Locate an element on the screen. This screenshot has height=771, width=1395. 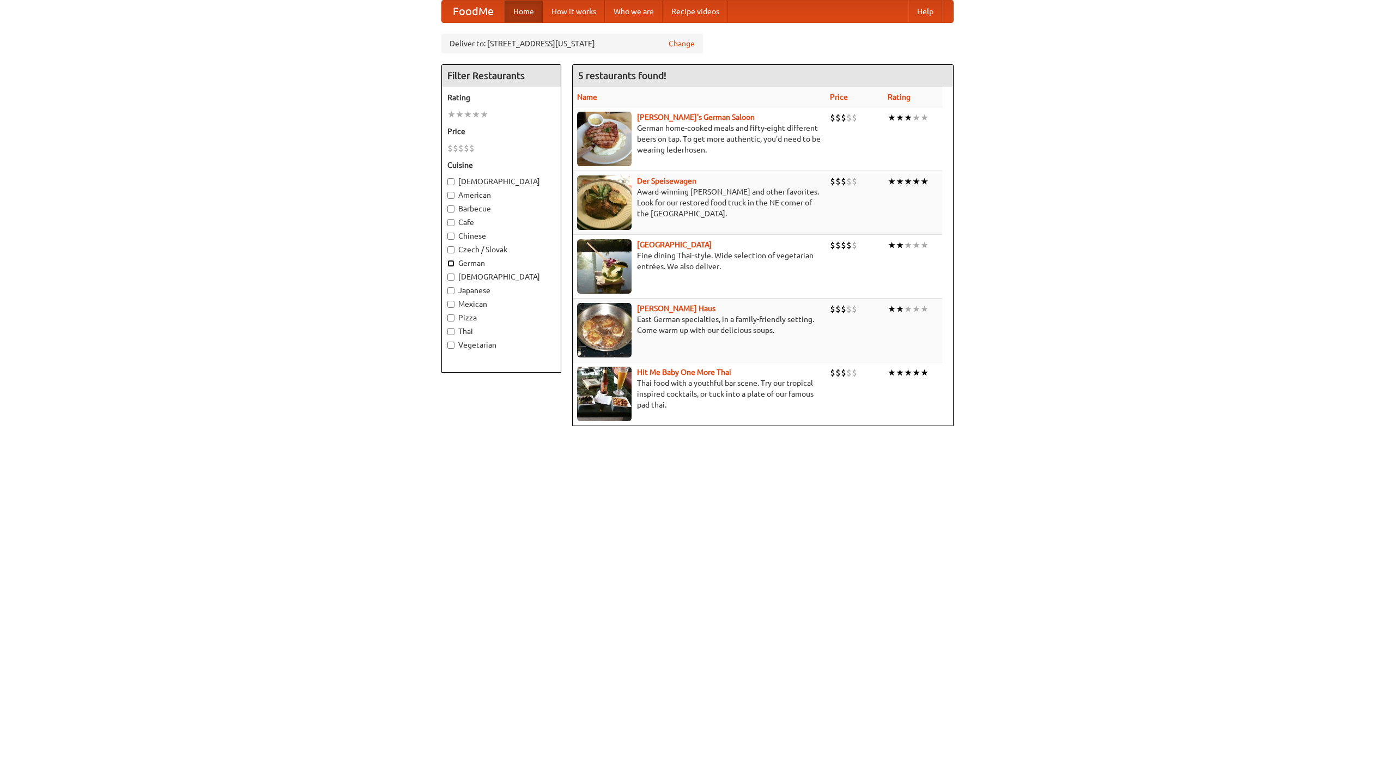
label: Japanese is located at coordinates (501, 291).